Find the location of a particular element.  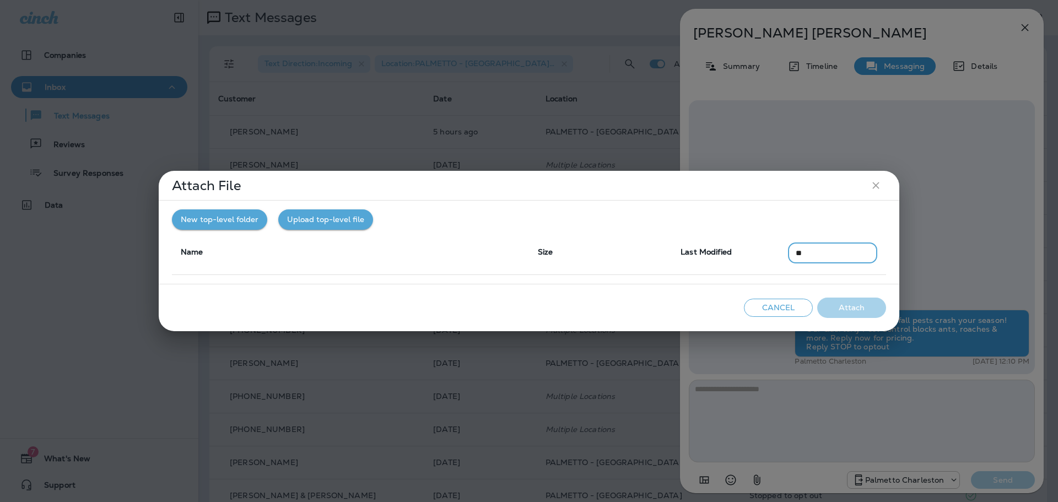

button: New top-level folder is located at coordinates (219, 219).